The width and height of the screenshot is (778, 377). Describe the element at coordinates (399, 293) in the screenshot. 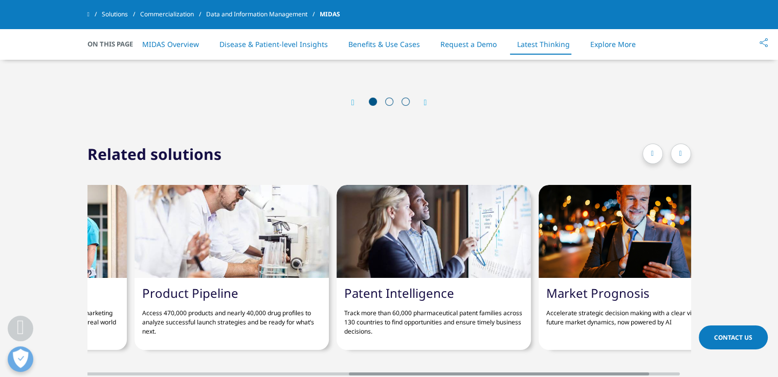

I see `a: Patent Intelligence` at that location.